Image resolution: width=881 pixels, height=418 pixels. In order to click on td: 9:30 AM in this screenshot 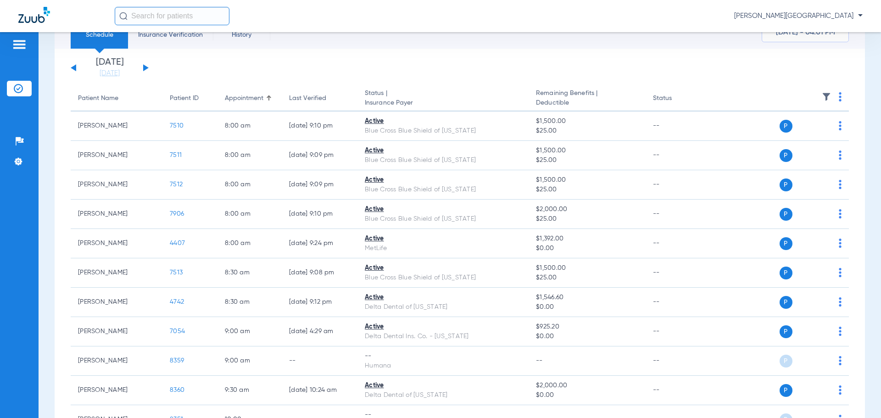, I will do `click(250, 390)`.